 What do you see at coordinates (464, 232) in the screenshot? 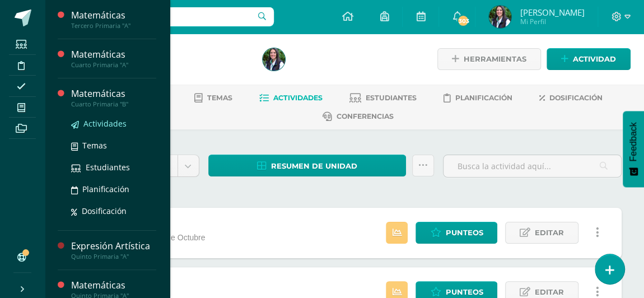
I see `span: Punteos` at bounding box center [464, 232].